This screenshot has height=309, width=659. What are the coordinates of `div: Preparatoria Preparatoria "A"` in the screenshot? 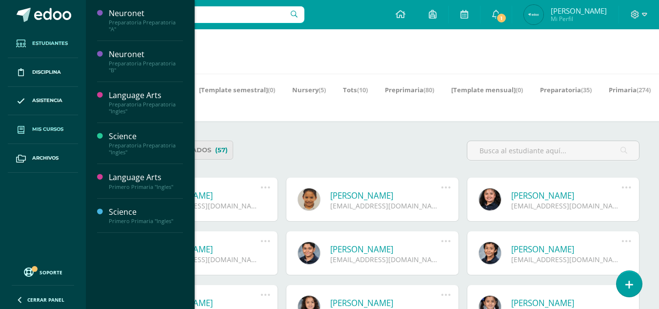 It's located at (146, 26).